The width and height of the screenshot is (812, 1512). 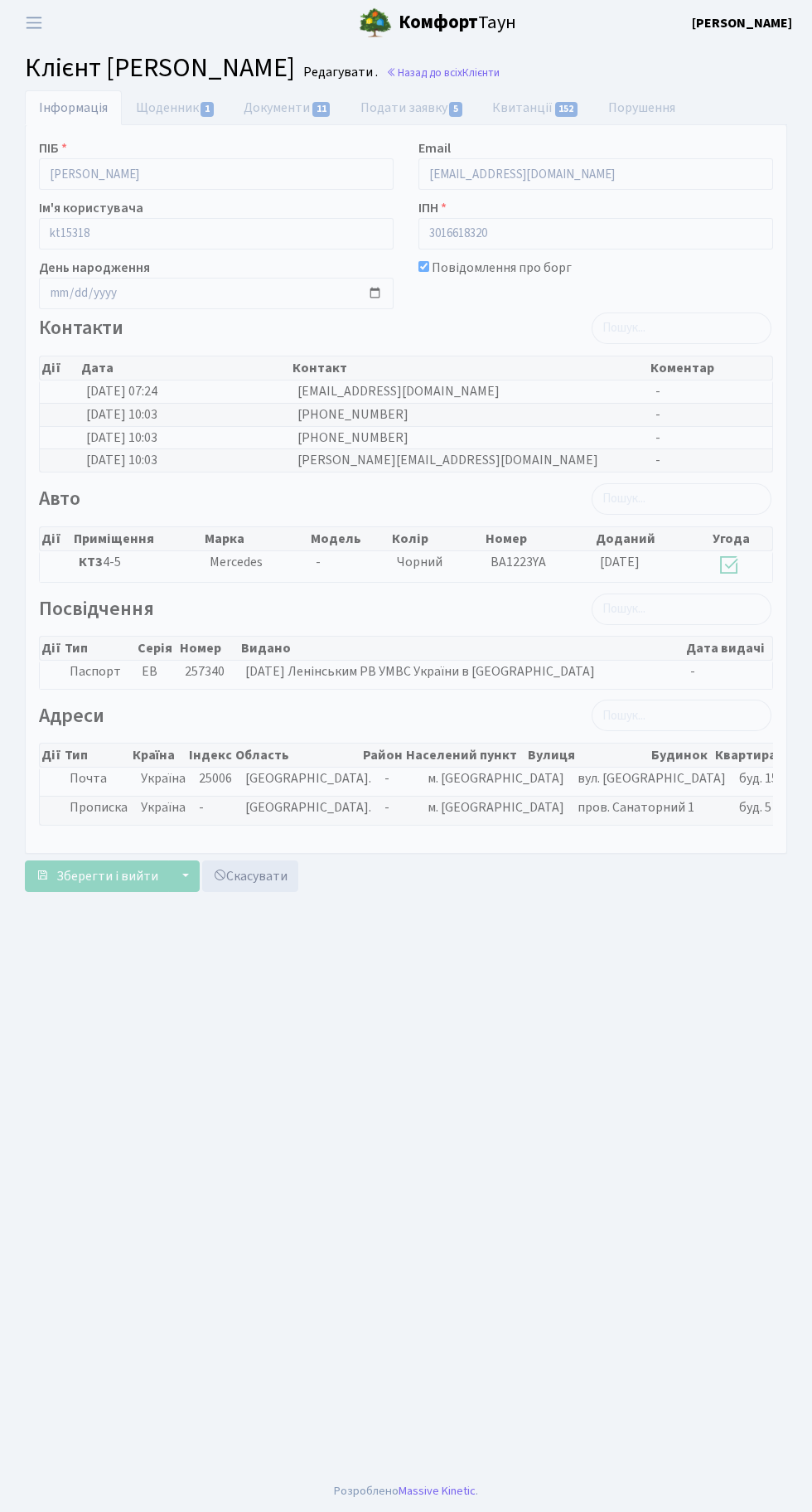 I want to click on span: BA1223YA, so click(x=518, y=562).